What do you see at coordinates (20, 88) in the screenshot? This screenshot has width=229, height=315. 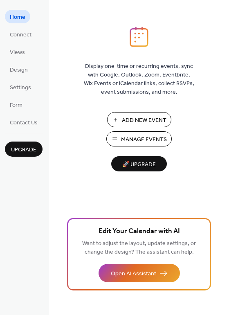 I see `span: Settings` at bounding box center [20, 88].